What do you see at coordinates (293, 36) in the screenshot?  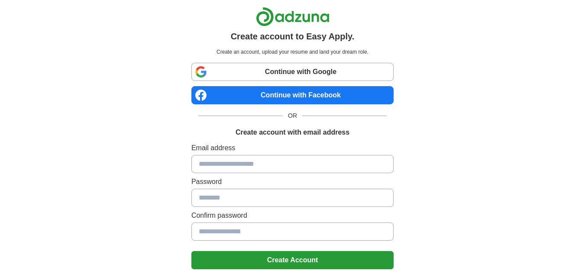 I see `h1: Create account to Easy Apply.` at bounding box center [293, 36].